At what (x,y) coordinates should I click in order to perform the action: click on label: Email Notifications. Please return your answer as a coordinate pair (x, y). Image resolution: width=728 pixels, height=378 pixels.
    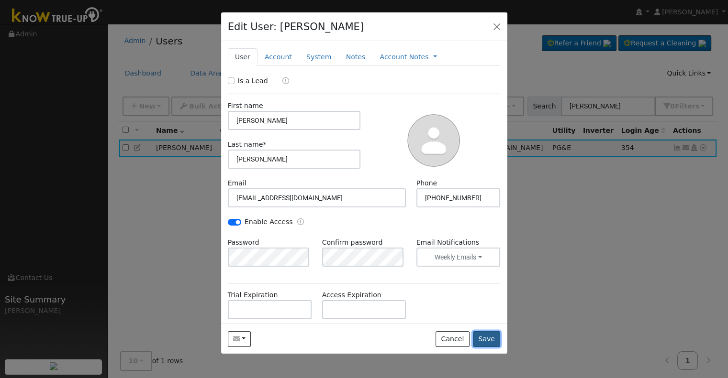
    Looking at the image, I should click on (458, 243).